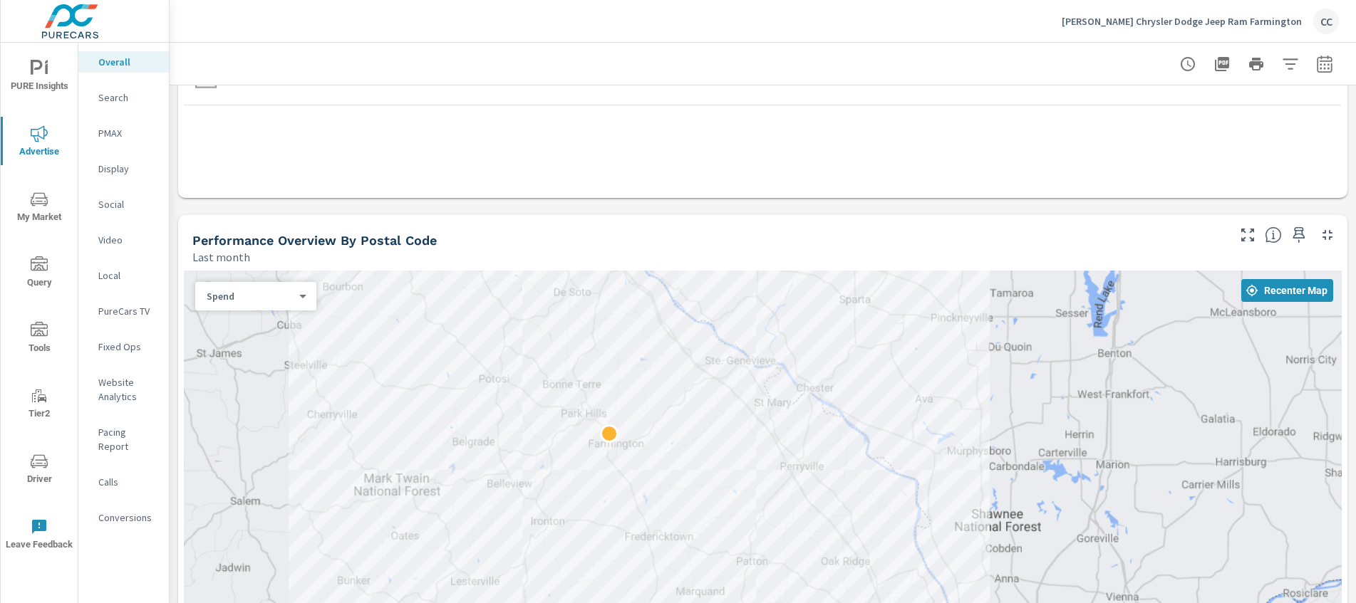 The image size is (1356, 603). I want to click on div: CC, so click(1326, 21).